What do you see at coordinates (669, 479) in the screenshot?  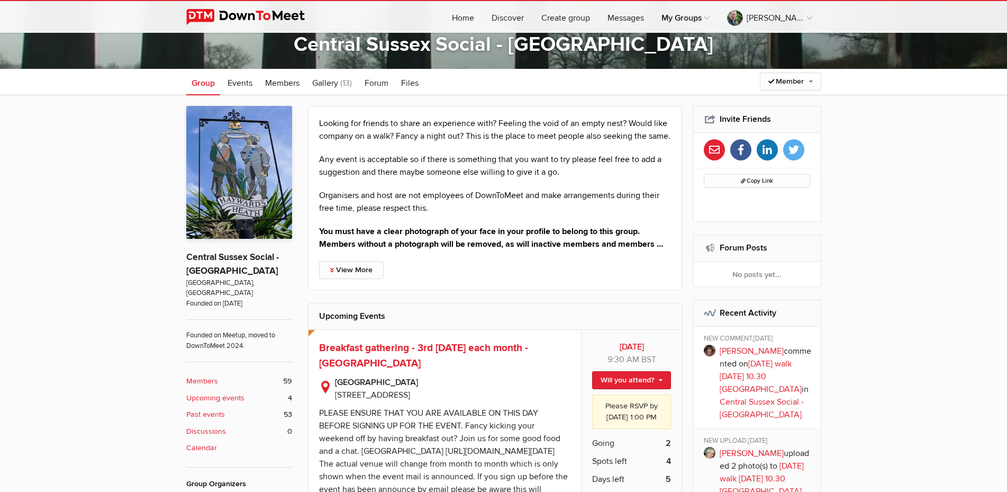 I see `b: 5` at bounding box center [669, 479].